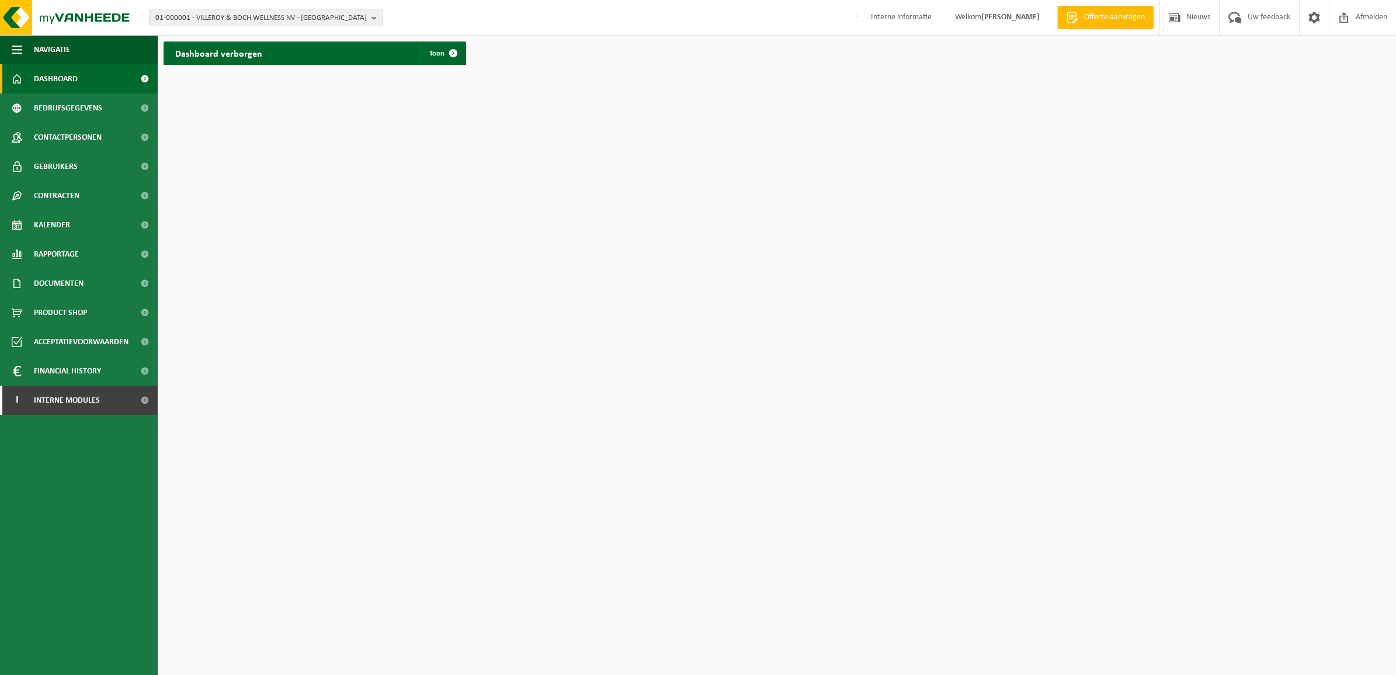 The image size is (1396, 675). I want to click on span: Kalender, so click(52, 225).